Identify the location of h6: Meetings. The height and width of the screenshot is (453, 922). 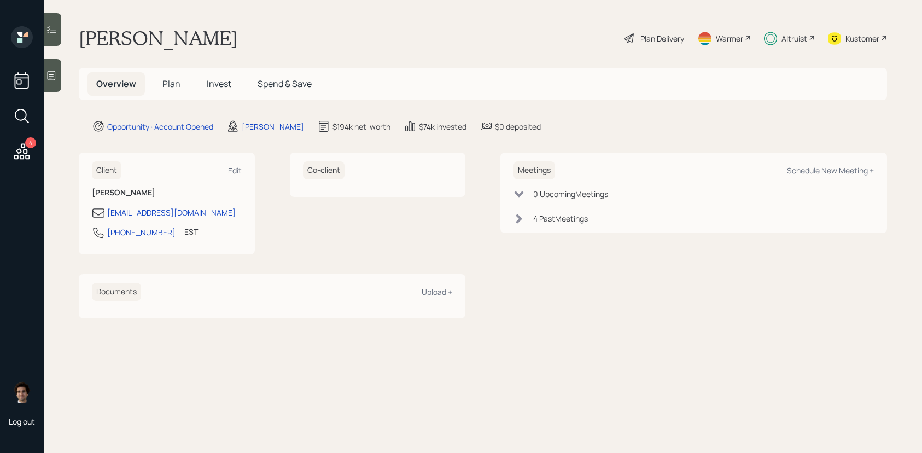
(534, 170).